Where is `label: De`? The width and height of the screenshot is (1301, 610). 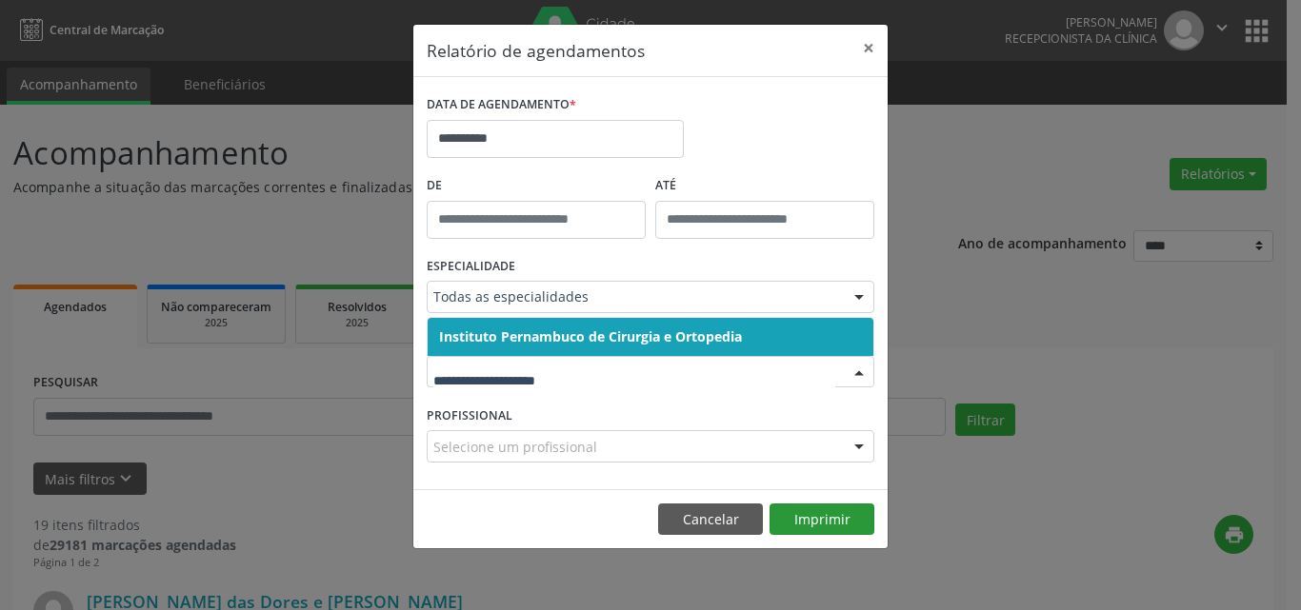
label: De is located at coordinates (536, 186).